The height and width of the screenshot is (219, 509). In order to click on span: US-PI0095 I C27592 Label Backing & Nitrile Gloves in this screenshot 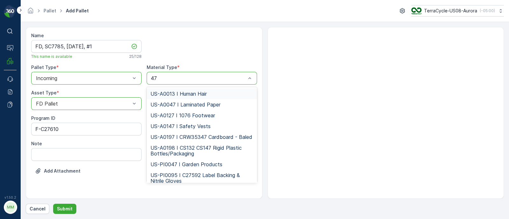, I will do `click(202, 178)`.